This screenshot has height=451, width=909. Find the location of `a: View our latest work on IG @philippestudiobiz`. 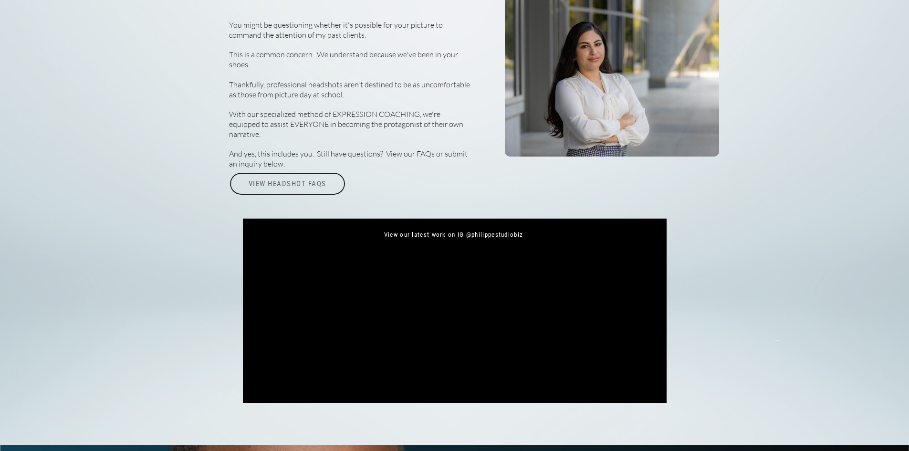

a: View our latest work on IG @philippestudiobiz is located at coordinates (454, 237).